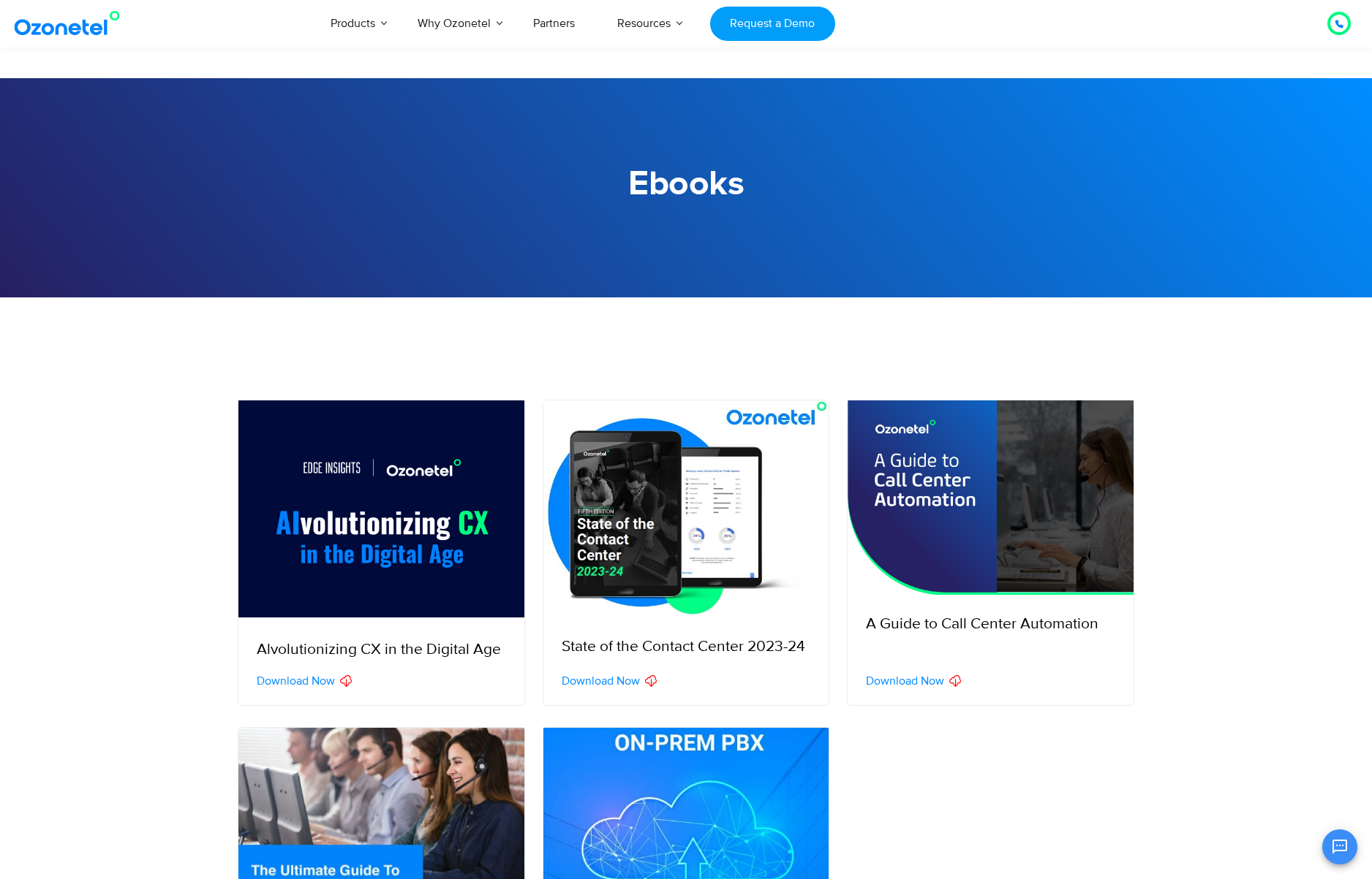 This screenshot has width=1372, height=879. I want to click on p: Alvolutionizing CX in the Digital Age, so click(381, 651).